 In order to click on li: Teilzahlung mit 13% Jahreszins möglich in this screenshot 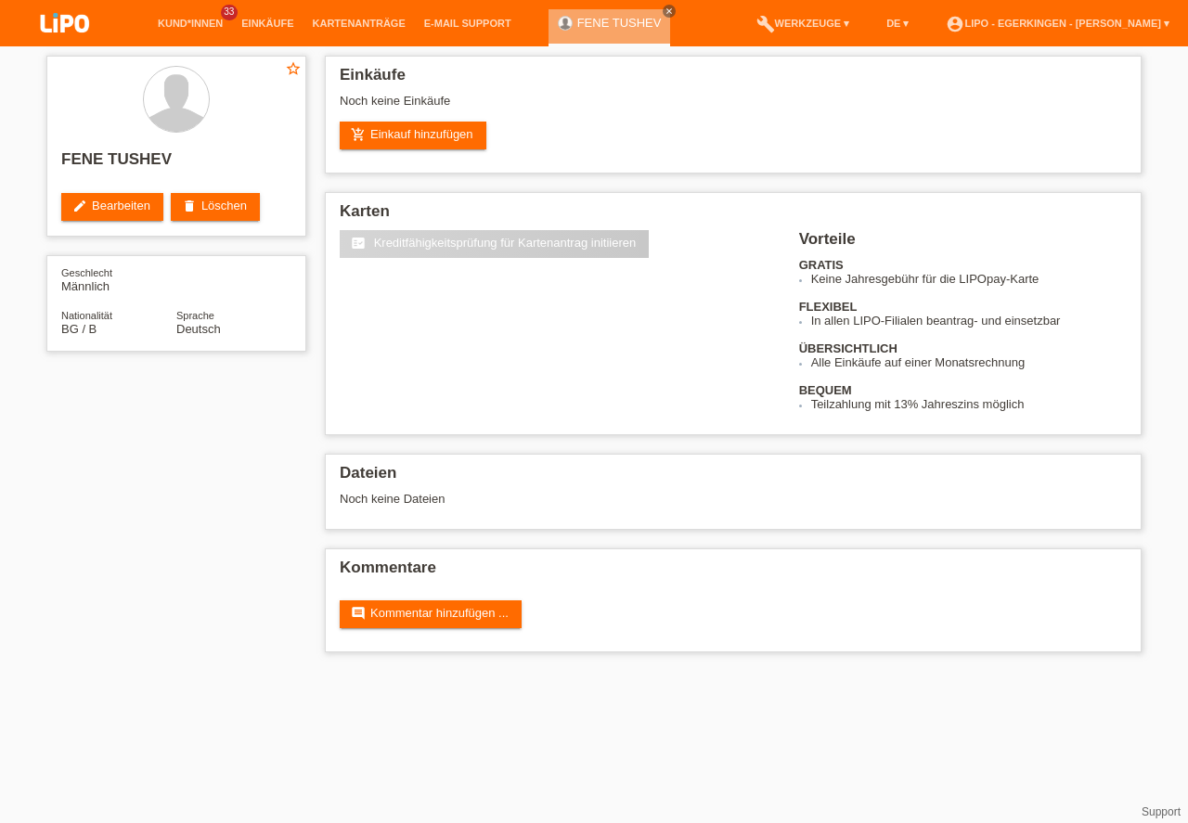, I will do `click(969, 404)`.